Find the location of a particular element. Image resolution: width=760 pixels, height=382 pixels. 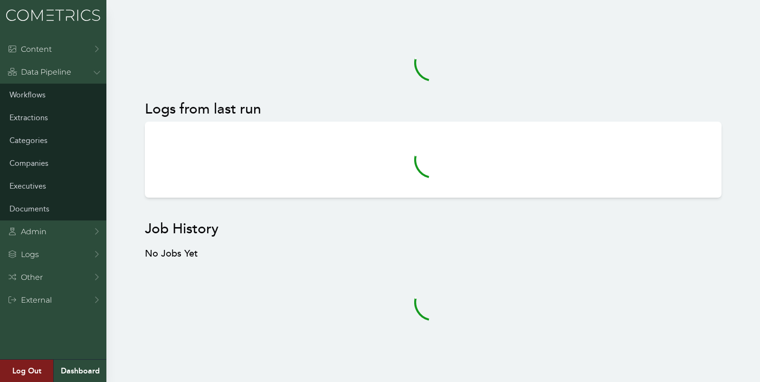

h2: Job History is located at coordinates (432, 229).